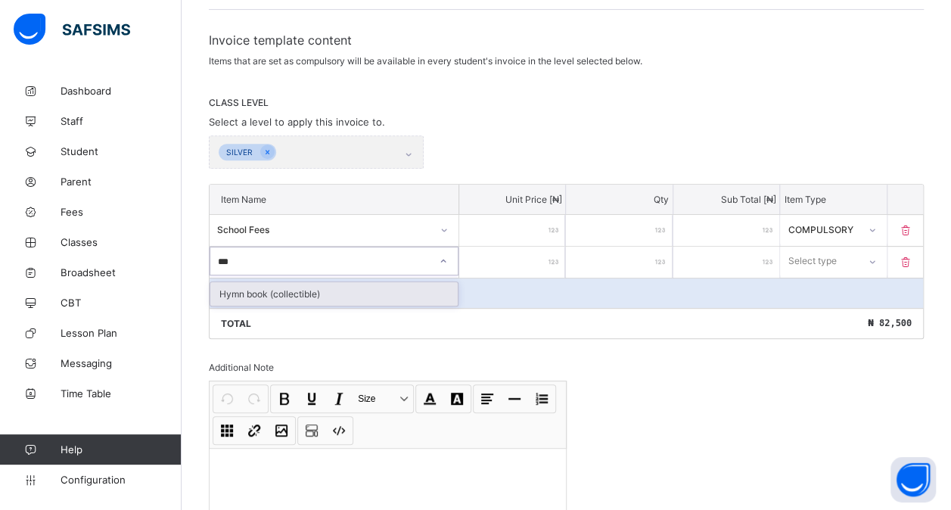 Image resolution: width=951 pixels, height=510 pixels. What do you see at coordinates (487, 399) in the screenshot?
I see `button: Align` at bounding box center [487, 399].